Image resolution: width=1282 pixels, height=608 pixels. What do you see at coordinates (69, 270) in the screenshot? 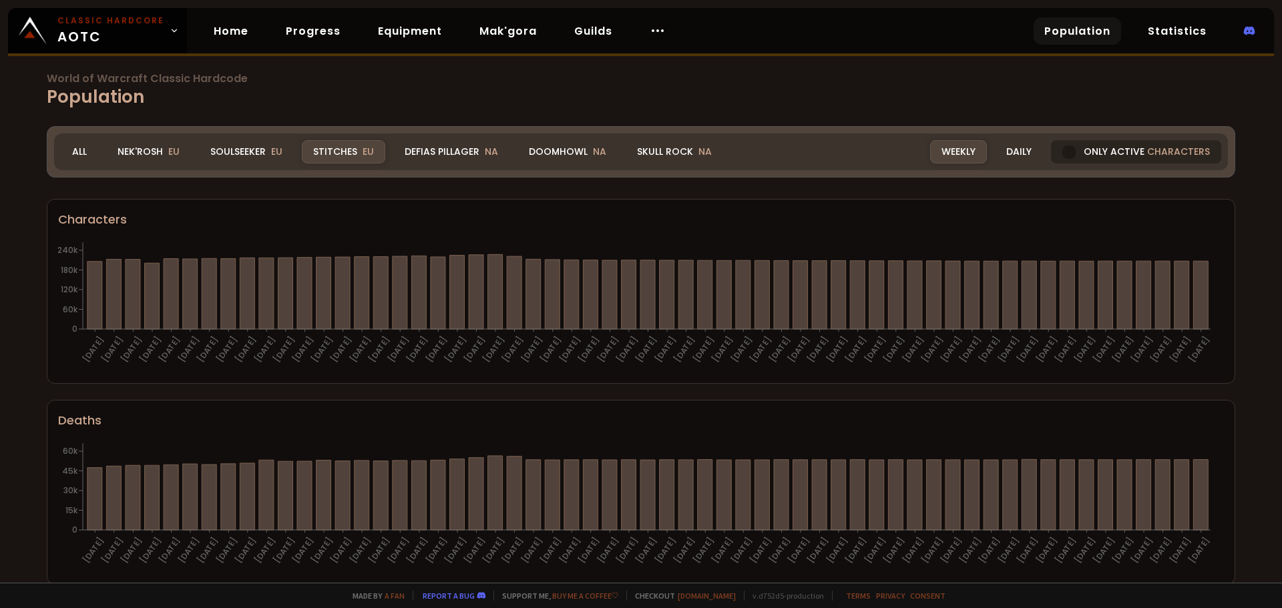
I see `tspan: 180k` at bounding box center [69, 270].